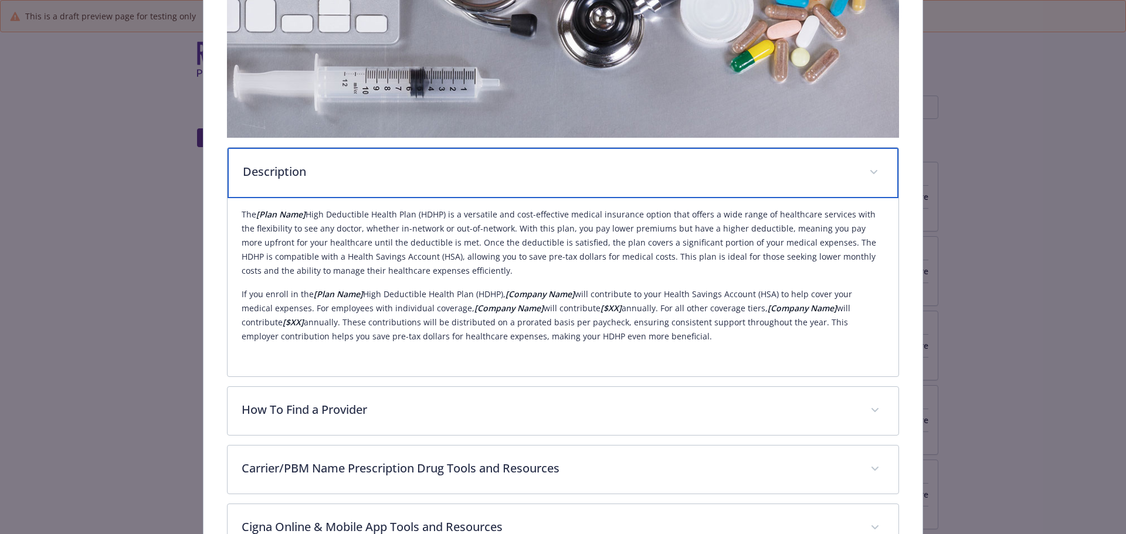  Describe the element at coordinates (563, 470) in the screenshot. I see `div: Carrier/PBM Name Prescription Drug Tools and Resources` at that location.